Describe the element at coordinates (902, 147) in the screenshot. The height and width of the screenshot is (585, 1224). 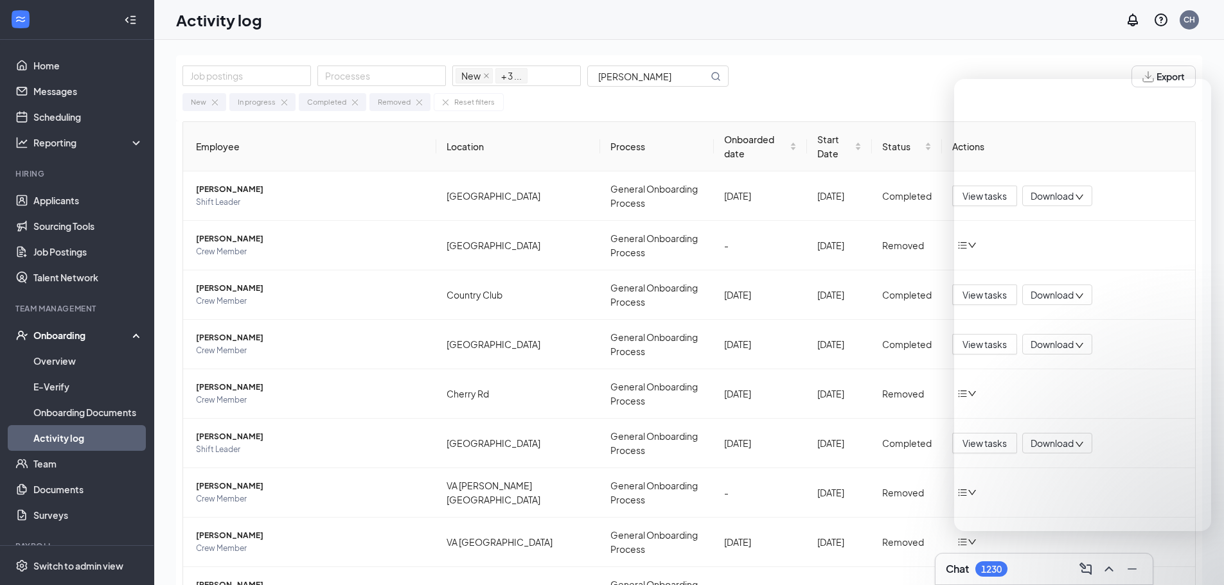
I see `span: Status` at that location.